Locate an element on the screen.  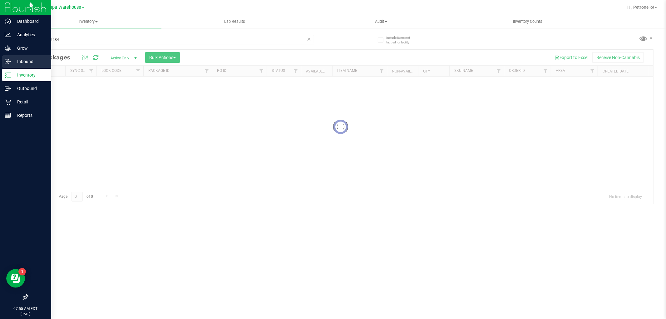
p: Dashboard is located at coordinates (30, 21).